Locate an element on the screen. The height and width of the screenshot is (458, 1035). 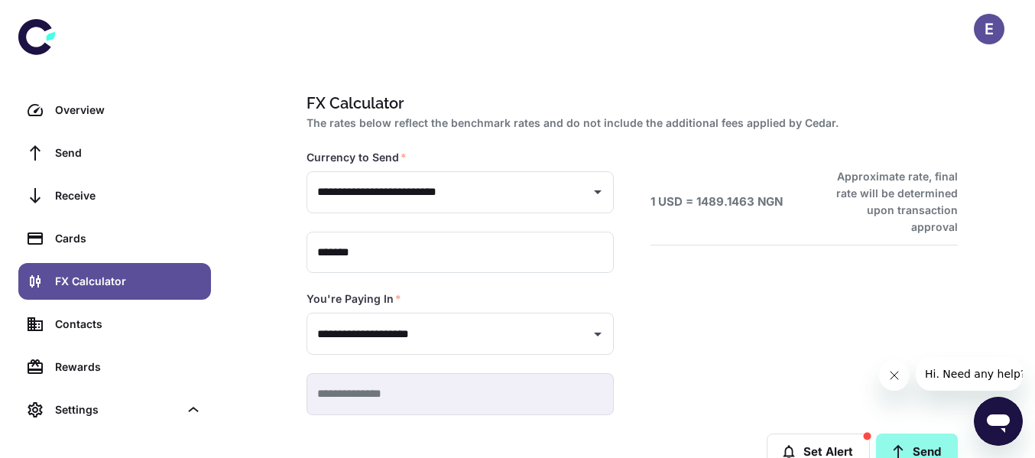
div: Cards is located at coordinates (128, 239).